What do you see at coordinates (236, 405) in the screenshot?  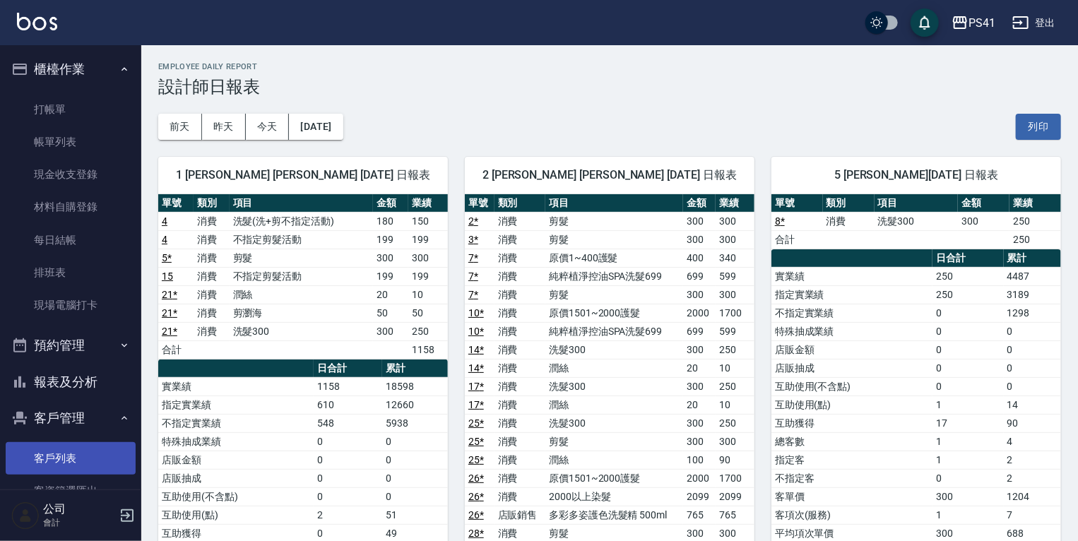 I see `td: 指定實業績` at bounding box center [236, 405].